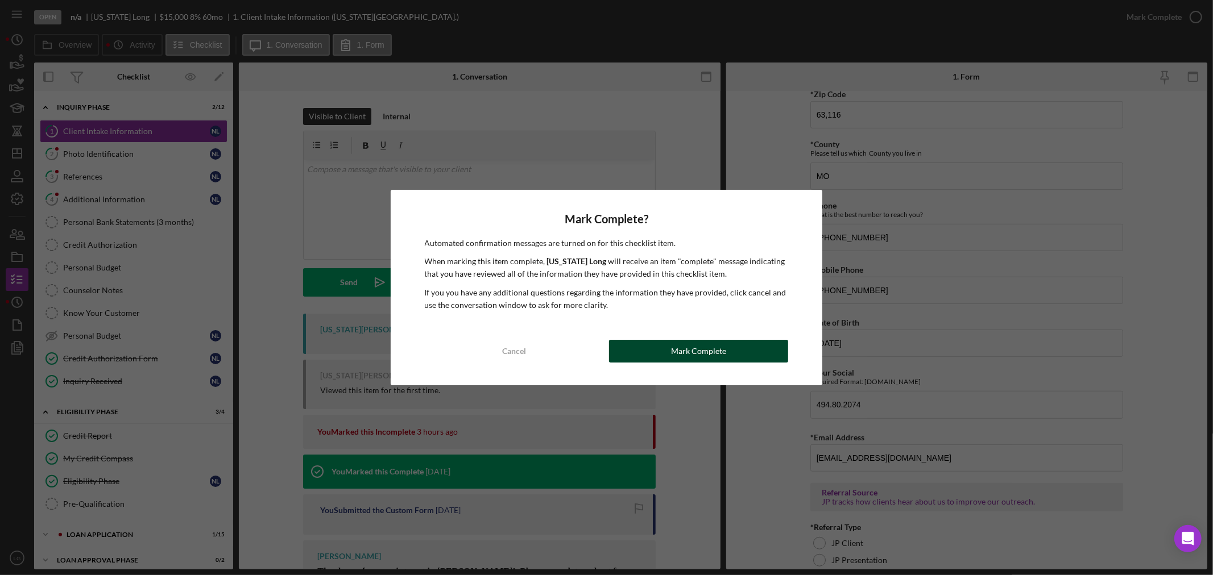 This screenshot has height=575, width=1213. I want to click on button: Mark Complete, so click(698, 351).